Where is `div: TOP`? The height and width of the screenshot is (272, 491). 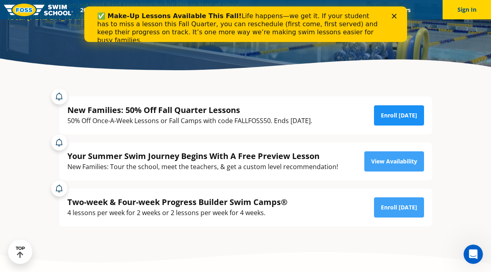 div: TOP is located at coordinates (20, 252).